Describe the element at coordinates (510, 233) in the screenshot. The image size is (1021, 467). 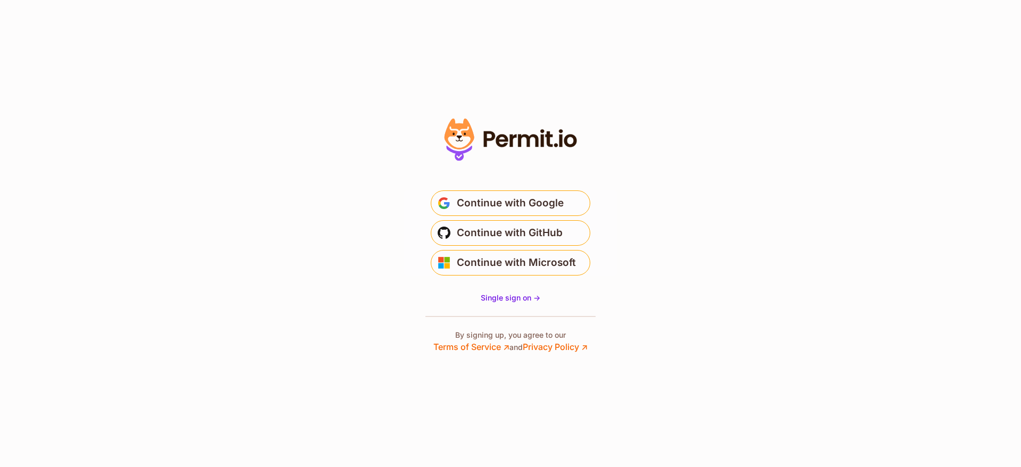
I see `span: Continue with GitHub` at that location.